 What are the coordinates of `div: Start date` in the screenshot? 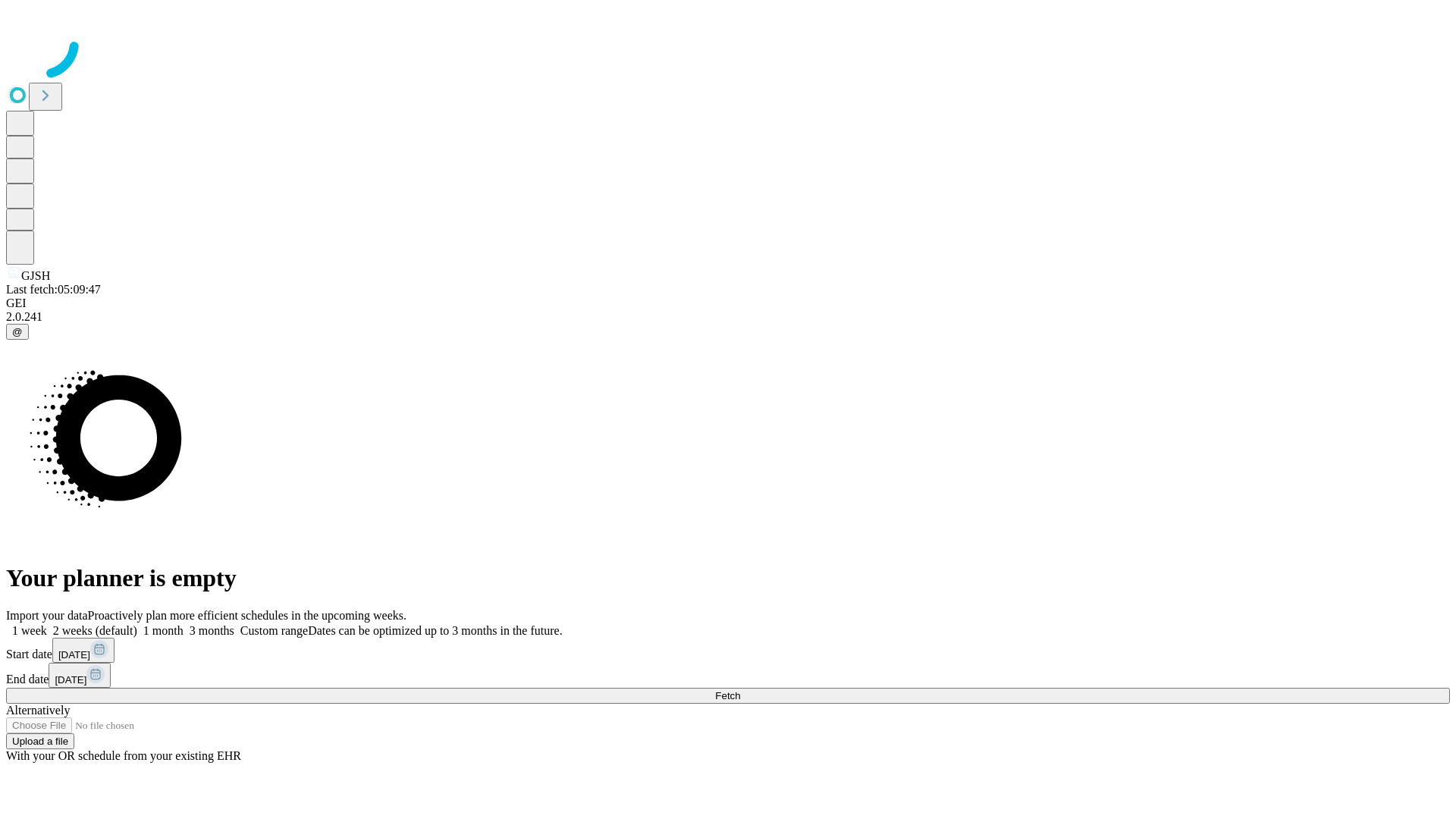 It's located at (728, 650).